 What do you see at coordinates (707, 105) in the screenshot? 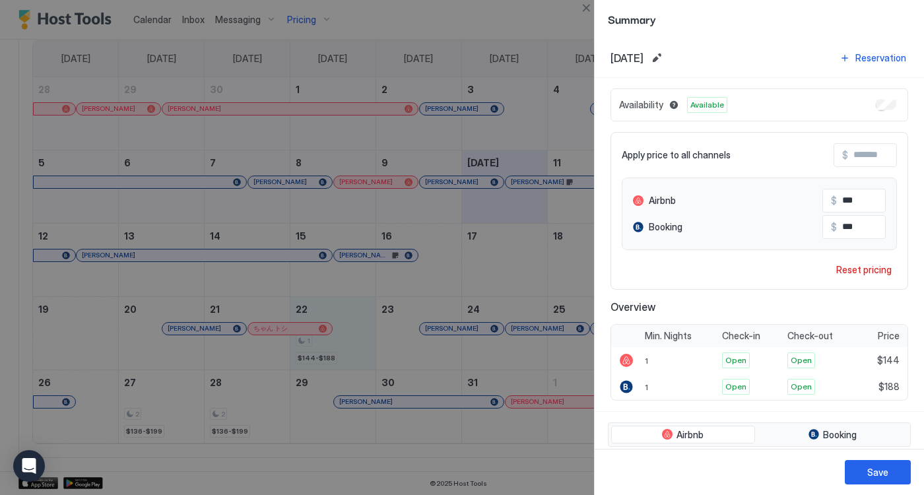
I see `span: Available` at bounding box center [707, 105].